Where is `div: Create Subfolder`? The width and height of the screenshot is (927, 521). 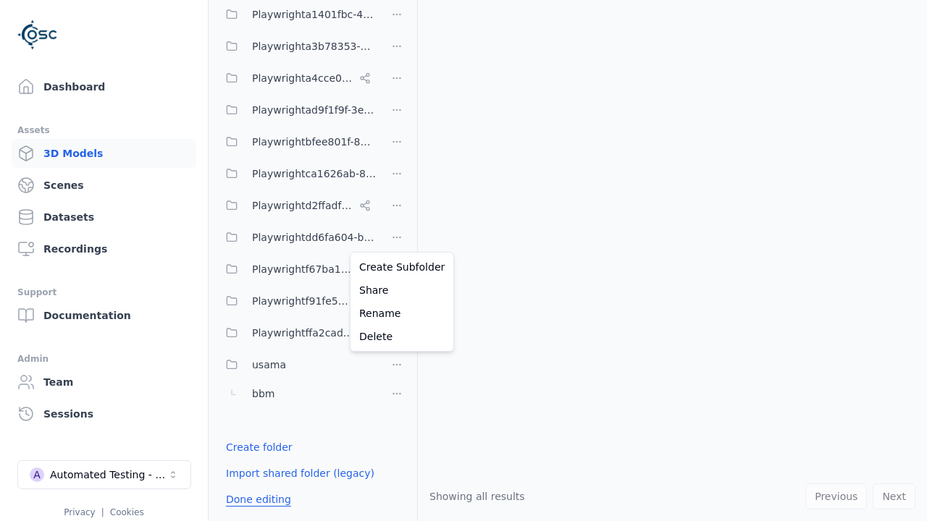 div: Create Subfolder is located at coordinates (402, 267).